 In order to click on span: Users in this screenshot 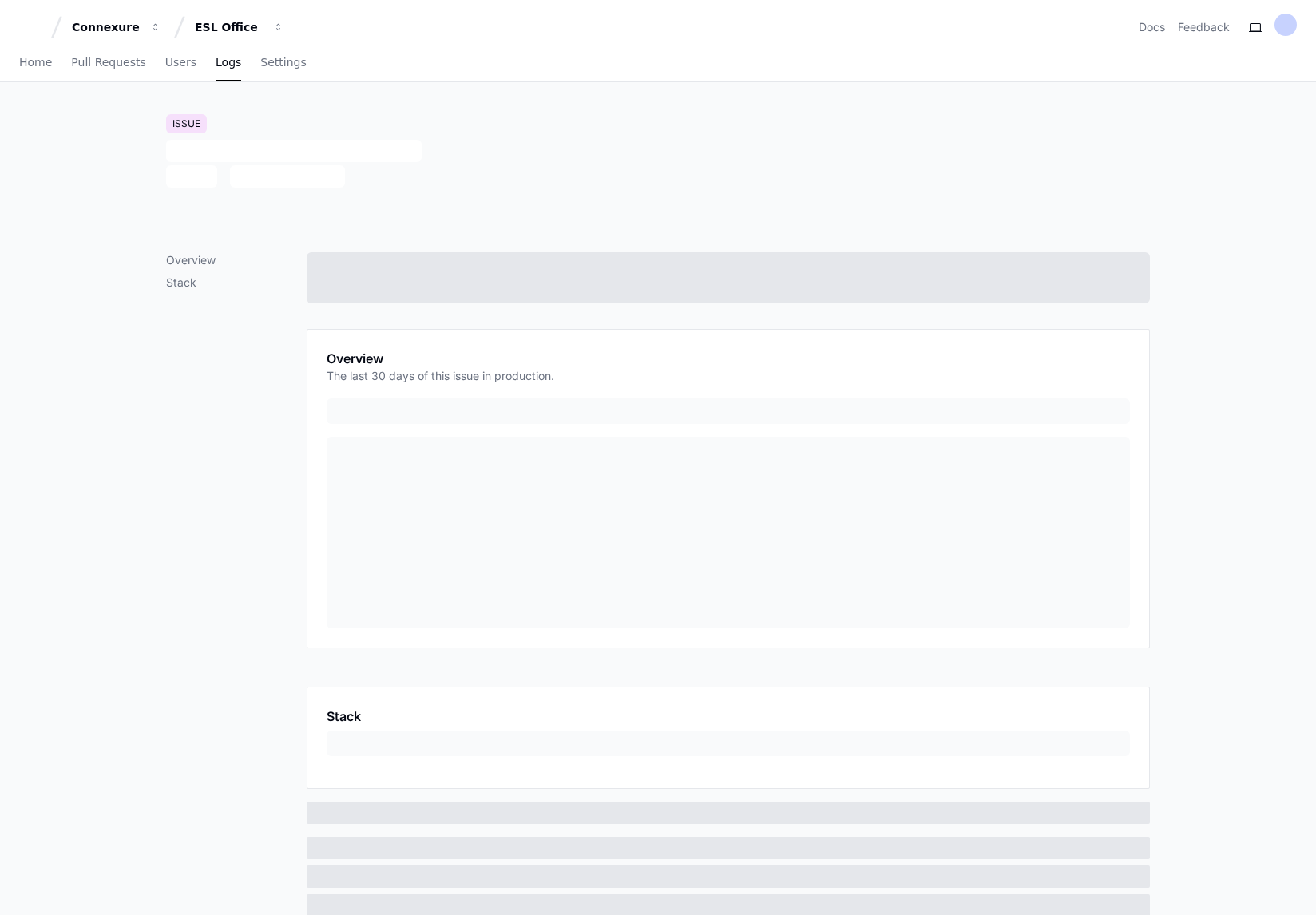, I will do `click(181, 63)`.